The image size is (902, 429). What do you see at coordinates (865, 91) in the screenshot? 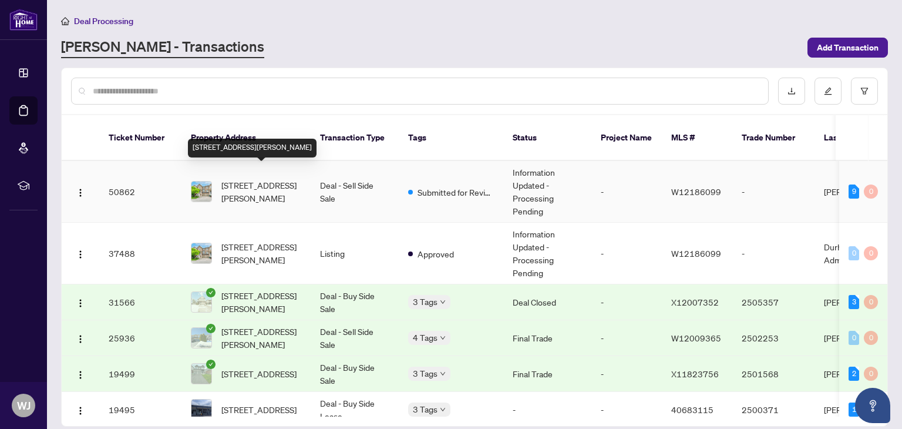
I see `span: filter` at bounding box center [865, 91].